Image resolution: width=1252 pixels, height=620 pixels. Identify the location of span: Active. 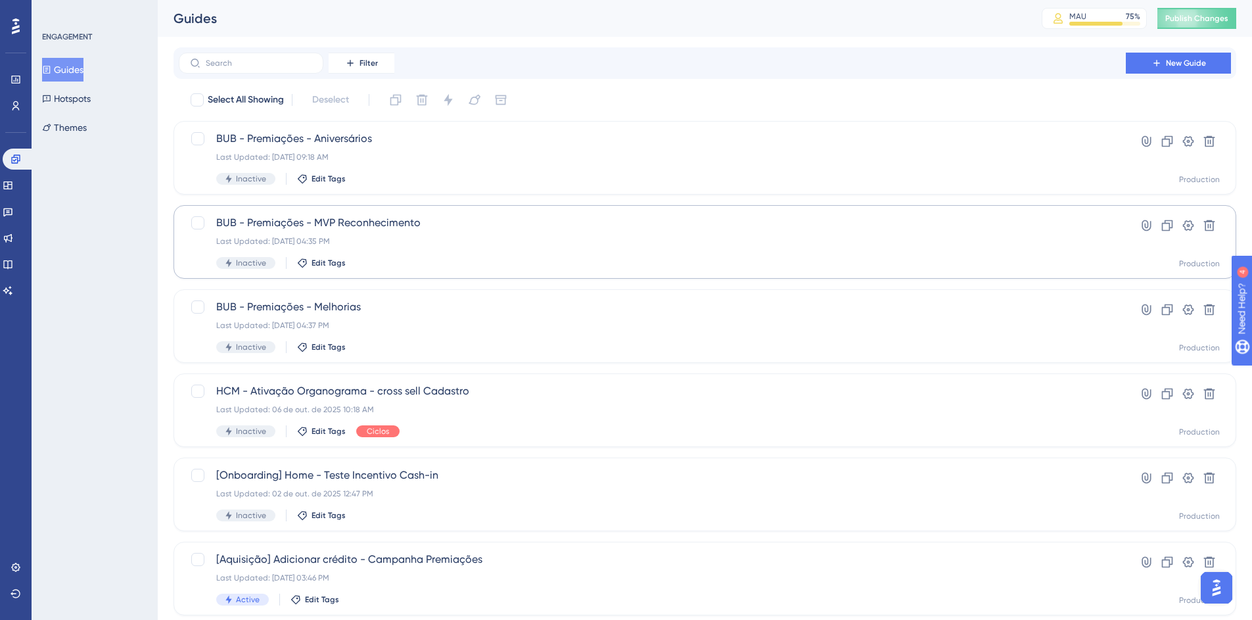
(248, 599).